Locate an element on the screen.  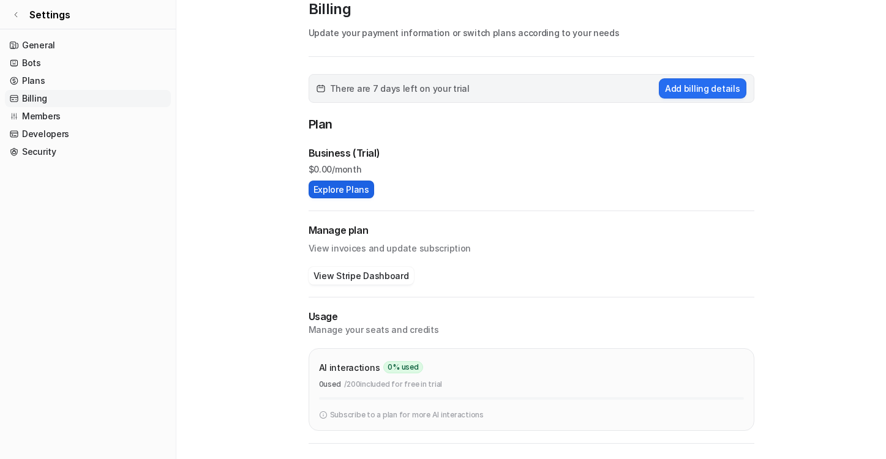
p: Subscribe to a plan for more AI interactions is located at coordinates (407, 415).